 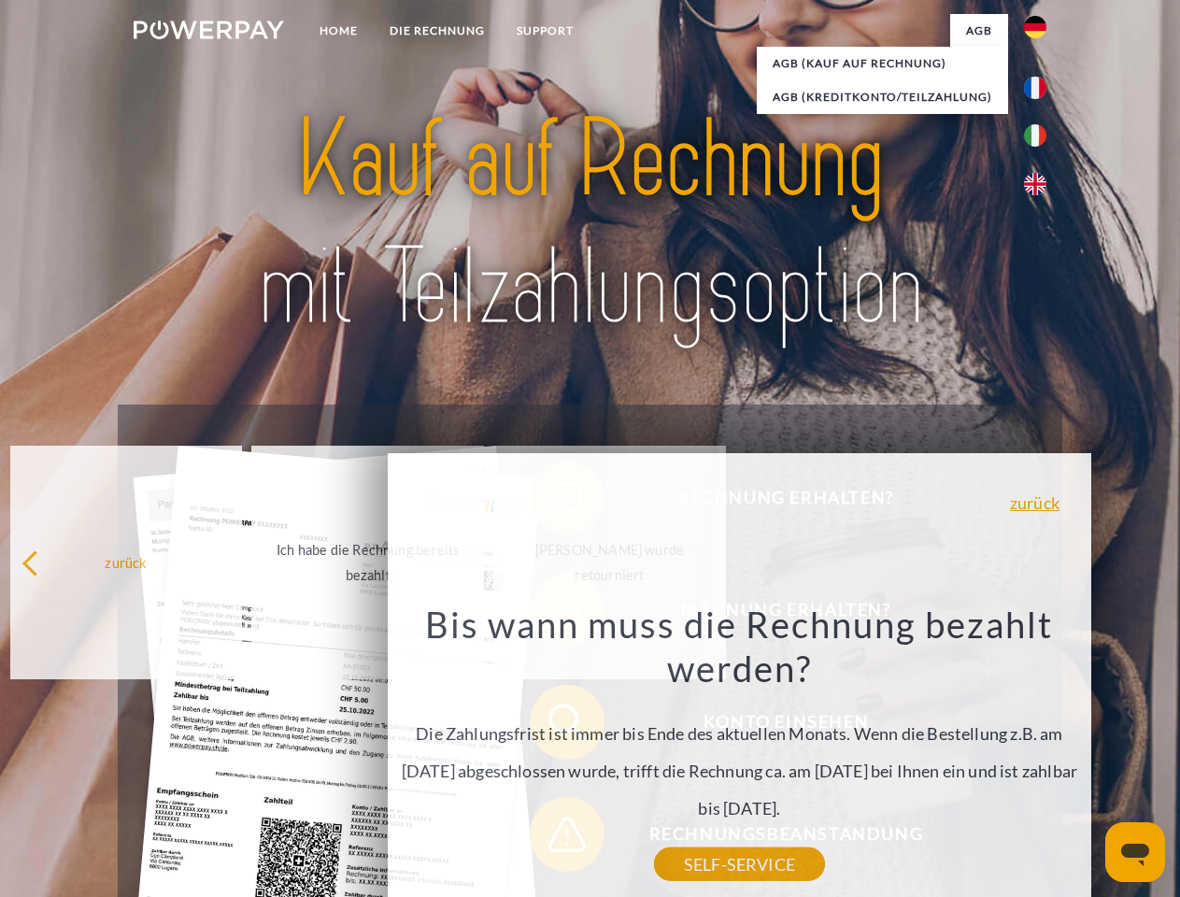 I want to click on a: SELF-SERVICE, so click(x=739, y=864).